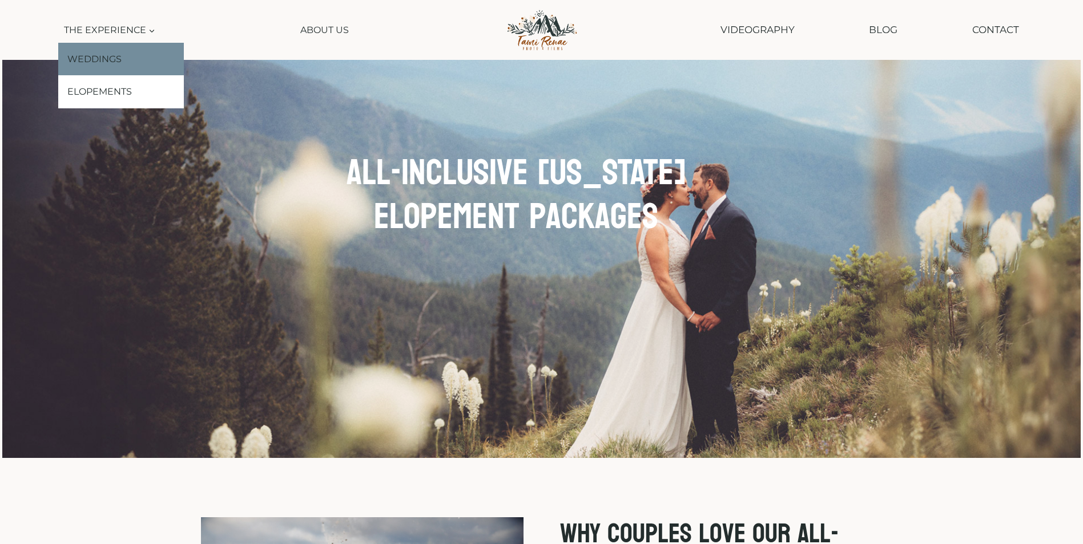 The height and width of the screenshot is (544, 1083). What do you see at coordinates (883, 30) in the screenshot?
I see `a: Blog` at bounding box center [883, 30].